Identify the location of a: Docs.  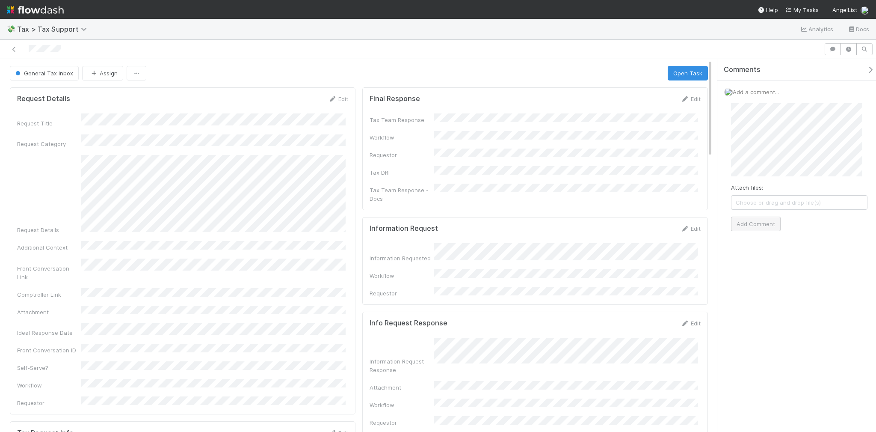
(858, 29).